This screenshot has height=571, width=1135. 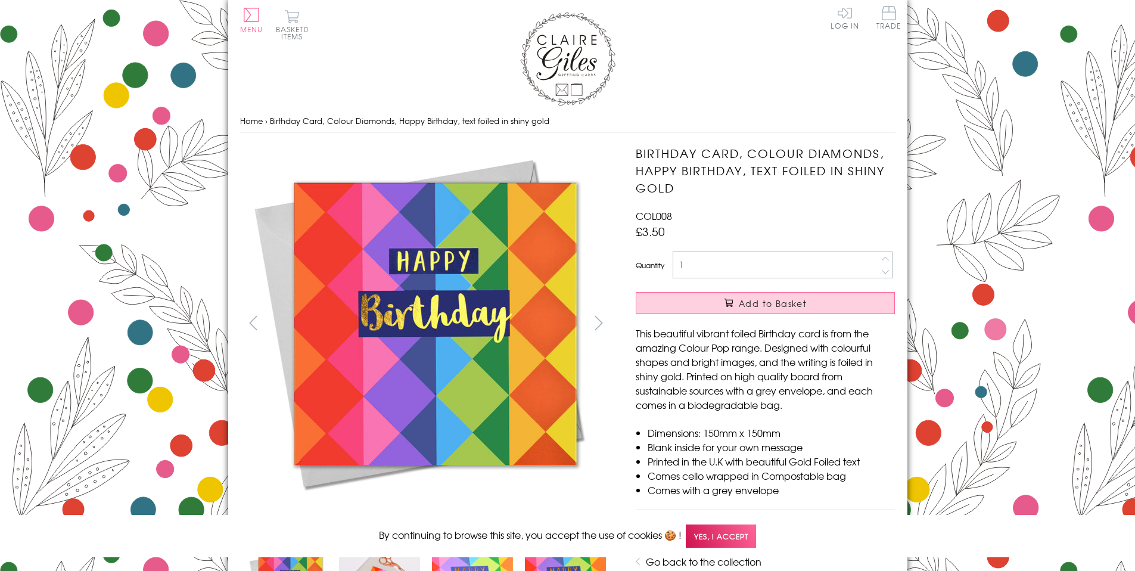 I want to click on li: Comes cello wrapped in Compostable bag, so click(x=771, y=475).